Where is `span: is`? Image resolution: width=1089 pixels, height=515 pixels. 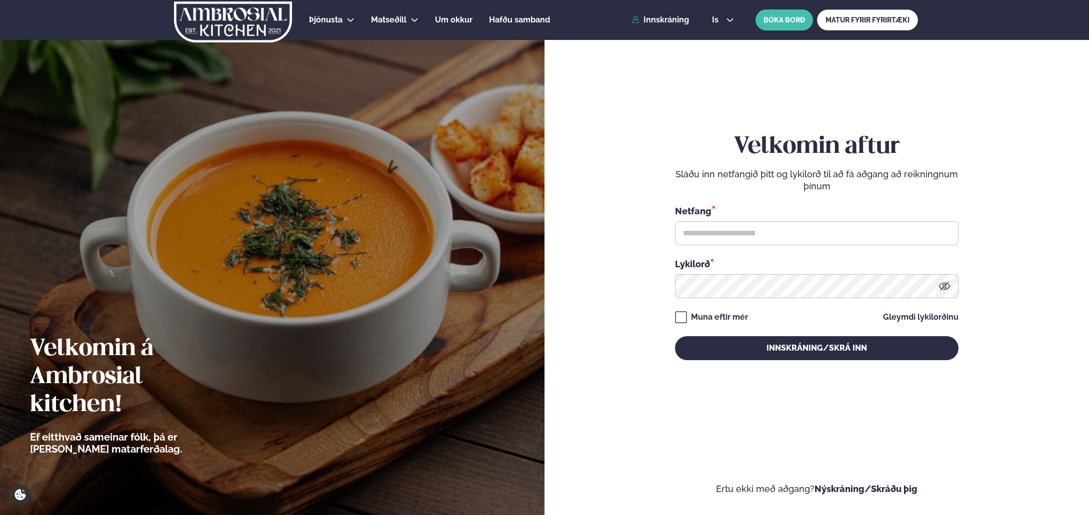
span: is is located at coordinates (716, 20).